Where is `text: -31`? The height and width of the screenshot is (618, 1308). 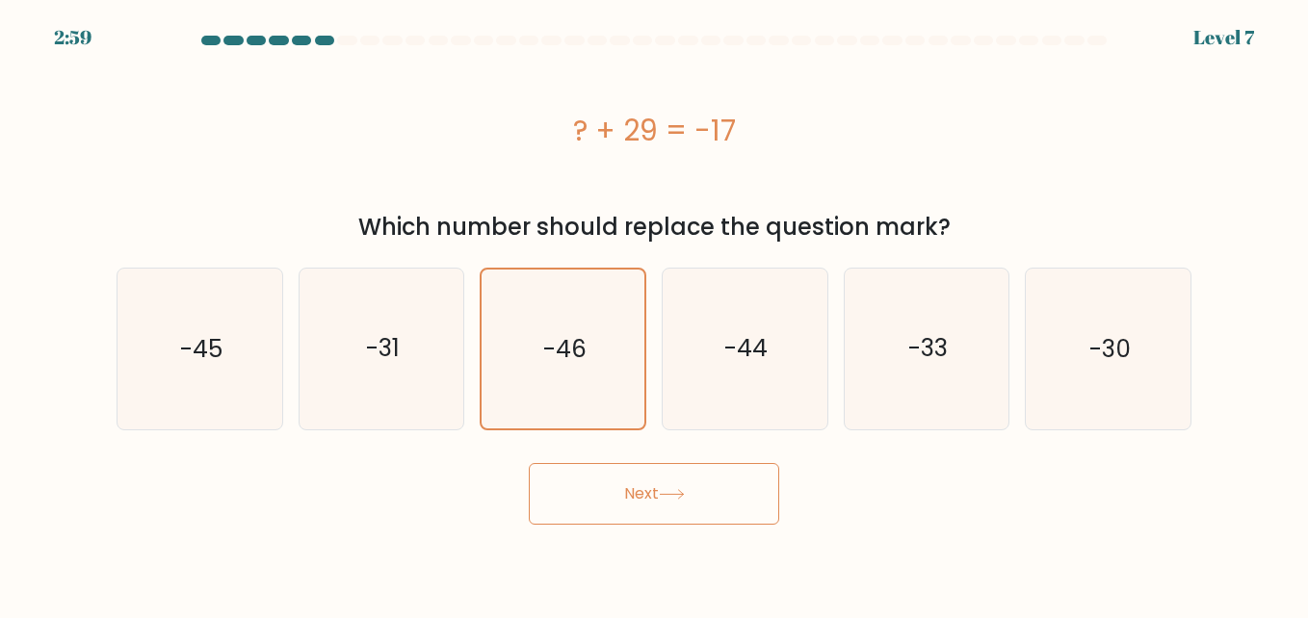
text: -31 is located at coordinates (382, 349).